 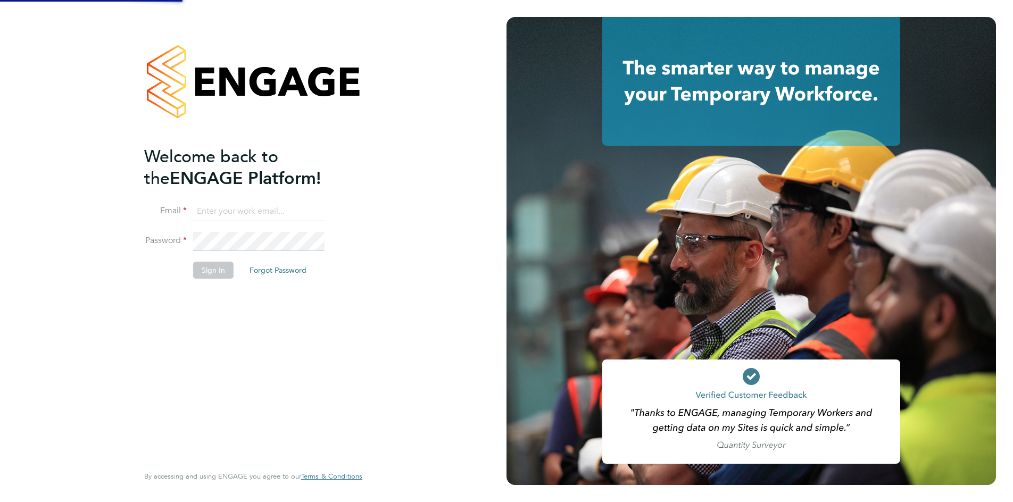 I want to click on span: Welcome back to the, so click(x=211, y=168).